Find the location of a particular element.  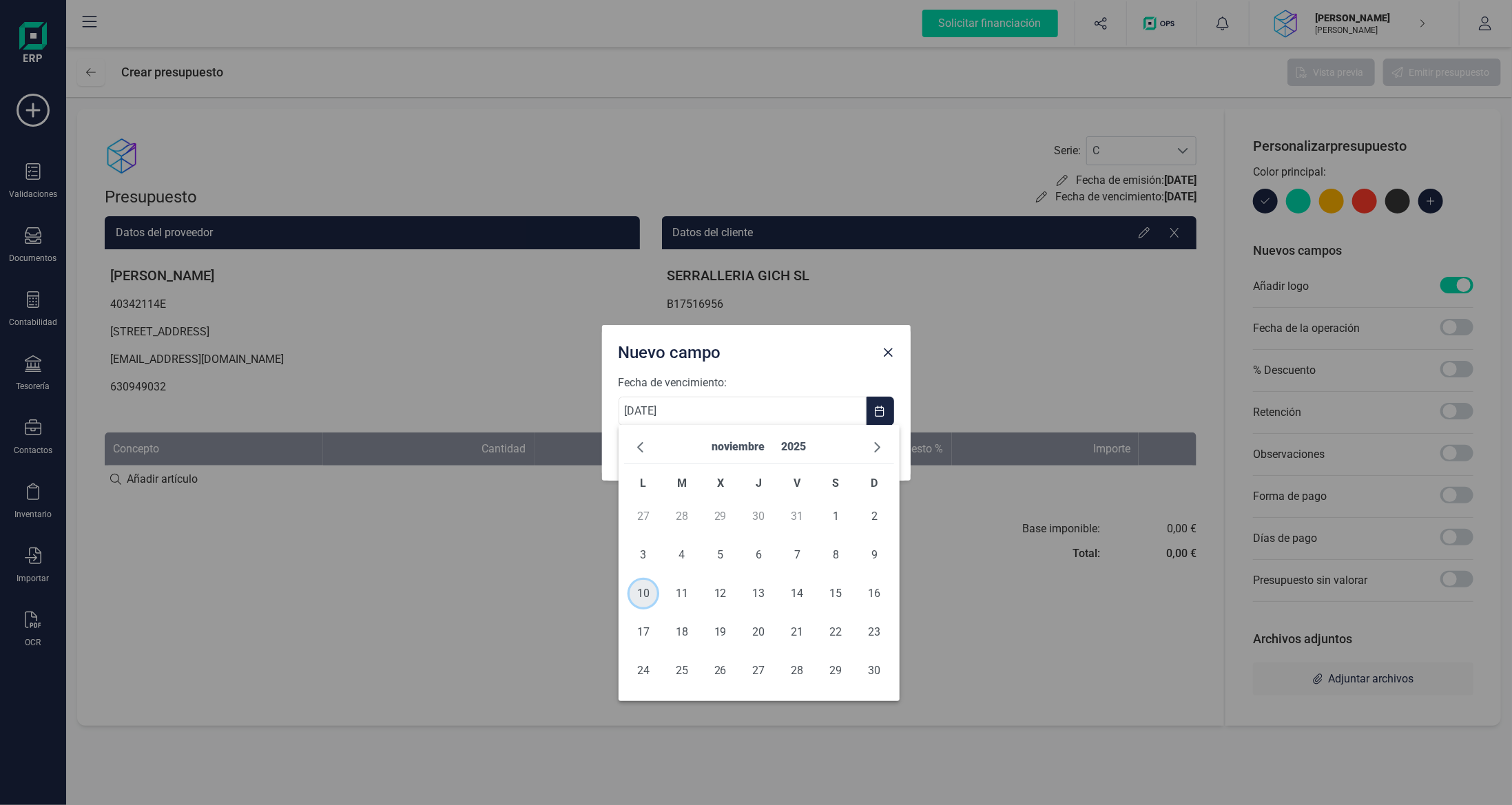

span: 11 is located at coordinates (682, 594).